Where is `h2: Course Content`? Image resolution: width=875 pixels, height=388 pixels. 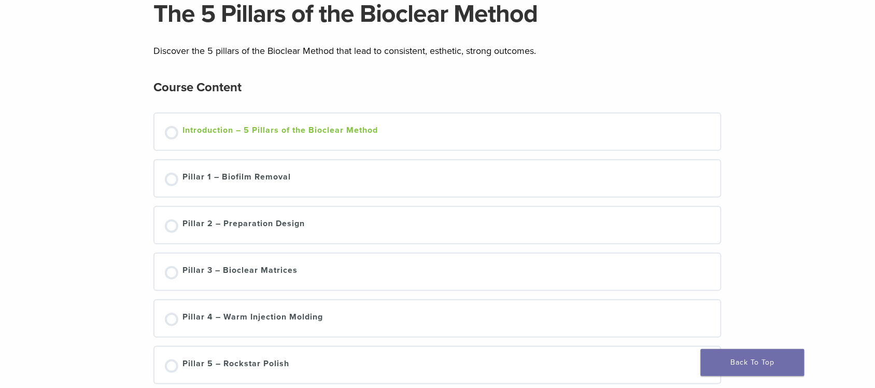
h2: Course Content is located at coordinates (197, 88).